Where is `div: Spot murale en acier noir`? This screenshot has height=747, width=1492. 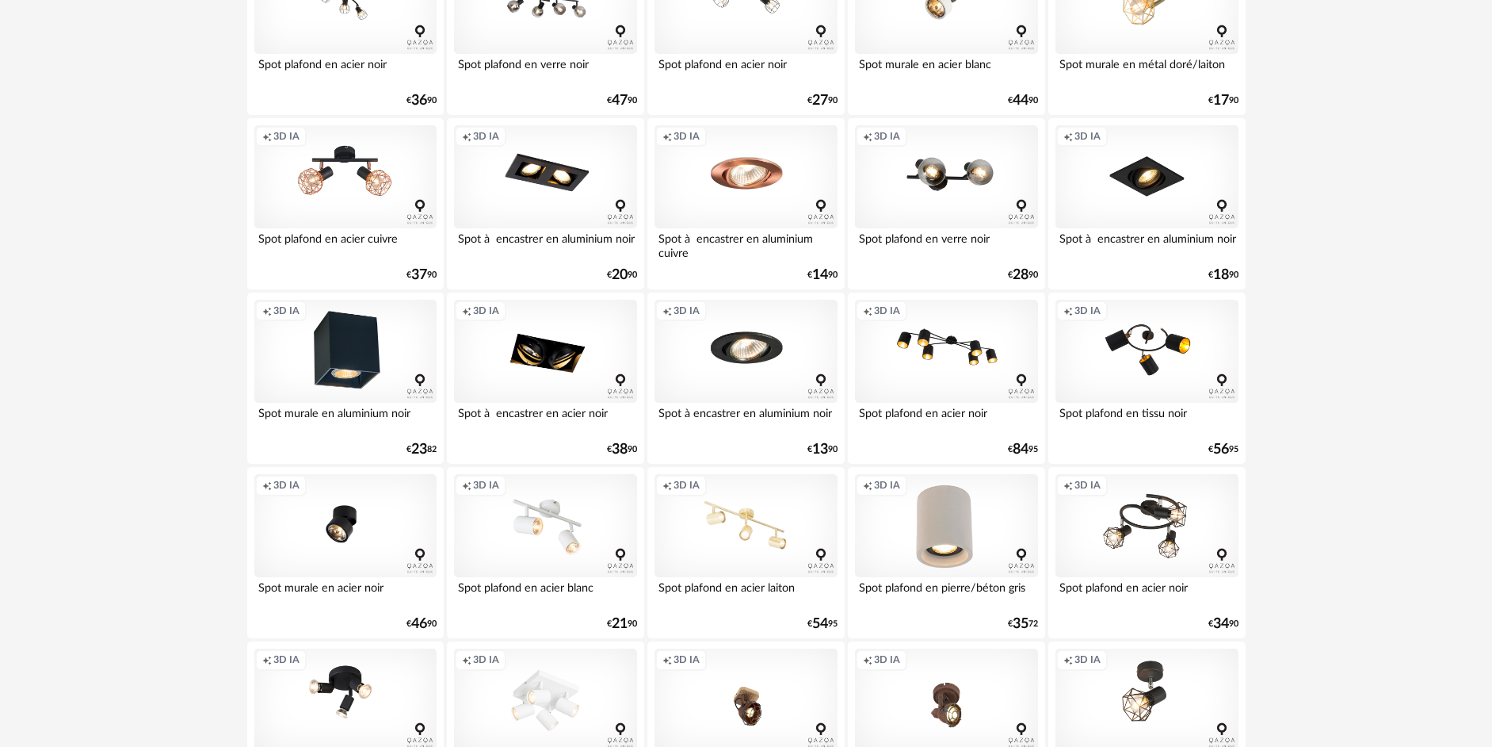
div: Spot murale en acier noir is located at coordinates (346, 593).